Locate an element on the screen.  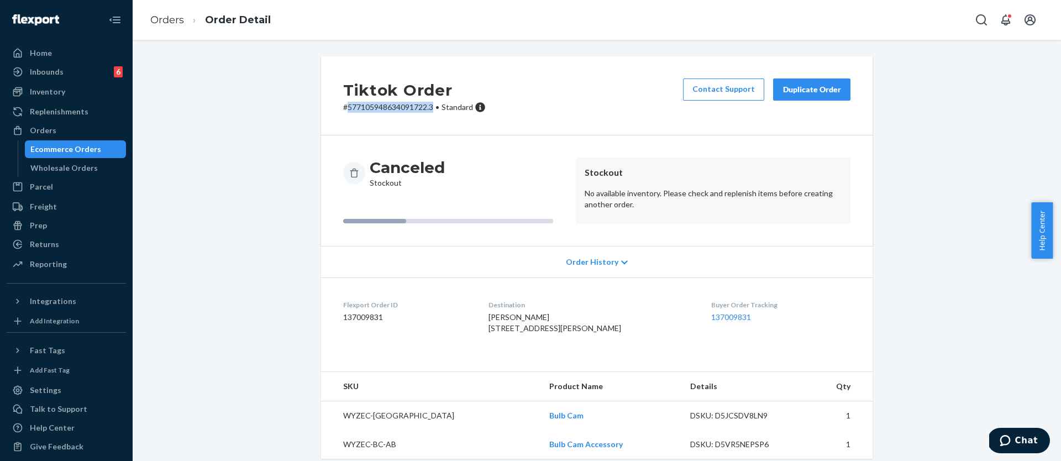
ol: breadcrumbs is located at coordinates (210, 20).